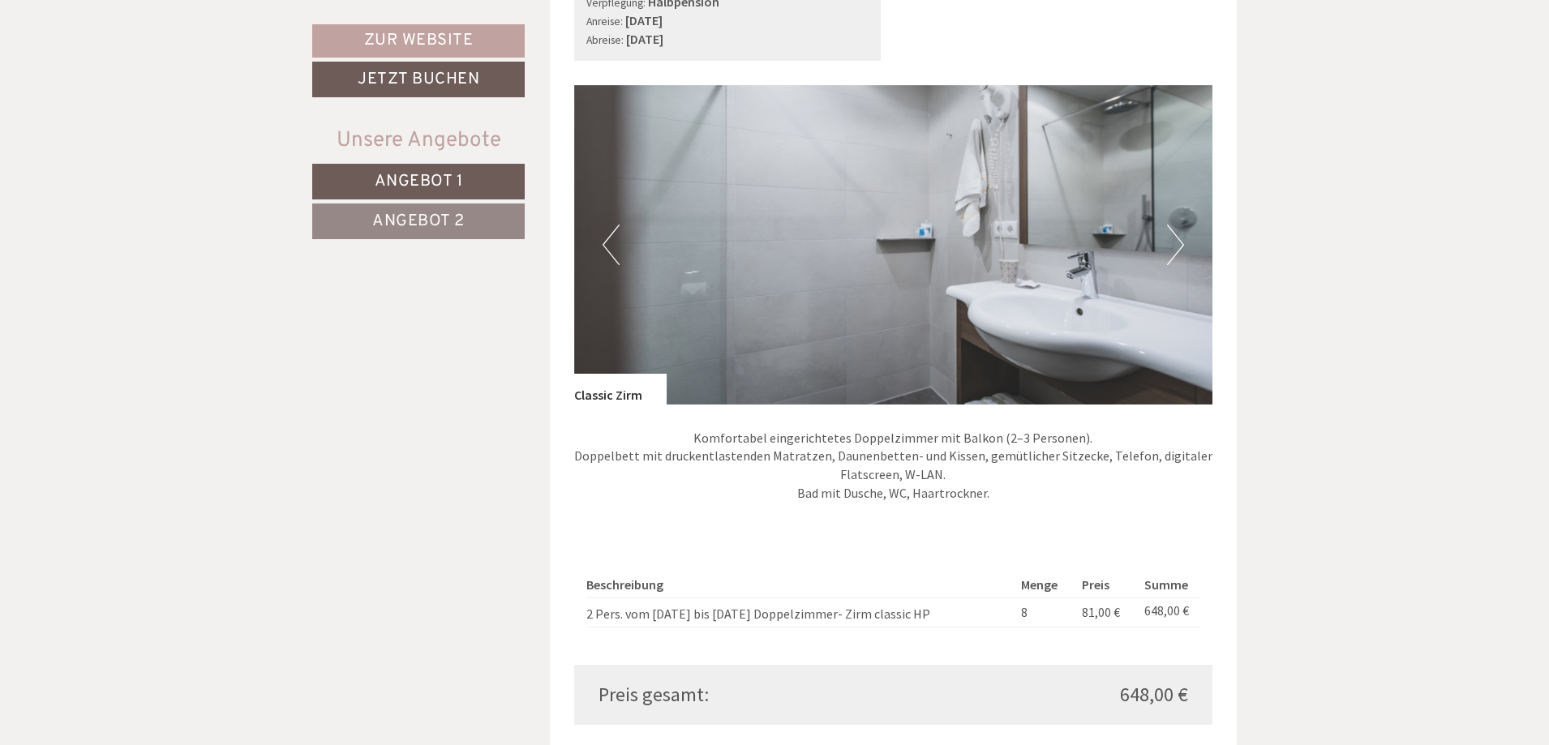  I want to click on div: Classic Zirm, so click(620, 389).